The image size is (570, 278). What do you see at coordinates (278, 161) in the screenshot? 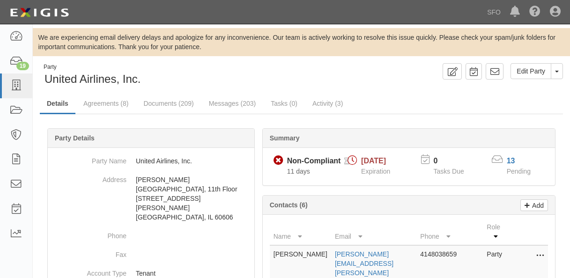
I see `i: Non-Compliant` at bounding box center [278, 161].